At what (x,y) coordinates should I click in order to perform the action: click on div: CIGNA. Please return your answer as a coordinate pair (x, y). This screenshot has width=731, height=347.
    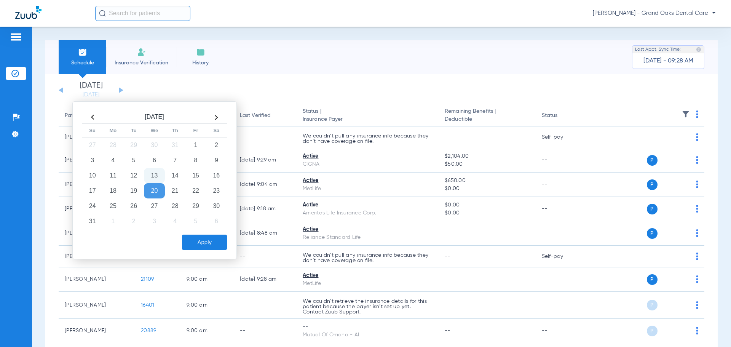
    Looking at the image, I should click on (368, 164).